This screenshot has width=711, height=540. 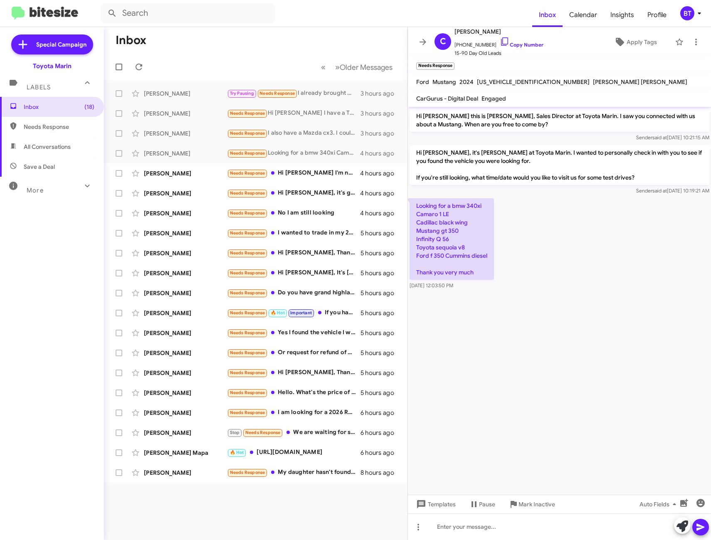 What do you see at coordinates (242, 93) in the screenshot?
I see `span: Try Pausing` at bounding box center [242, 93].